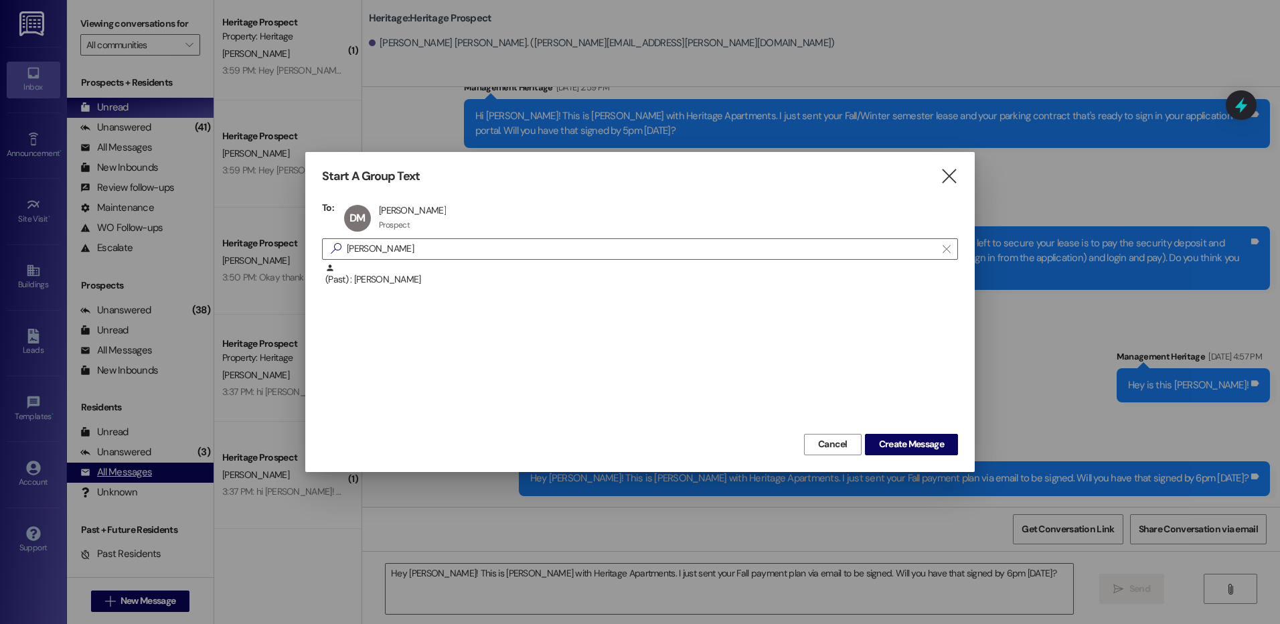 The image size is (1280, 624). What do you see at coordinates (357, 218) in the screenshot?
I see `span: DM` at bounding box center [357, 218].